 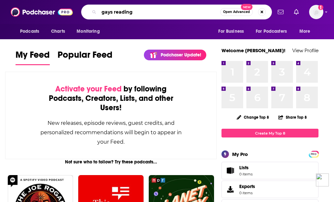 I want to click on span: More, so click(x=305, y=31).